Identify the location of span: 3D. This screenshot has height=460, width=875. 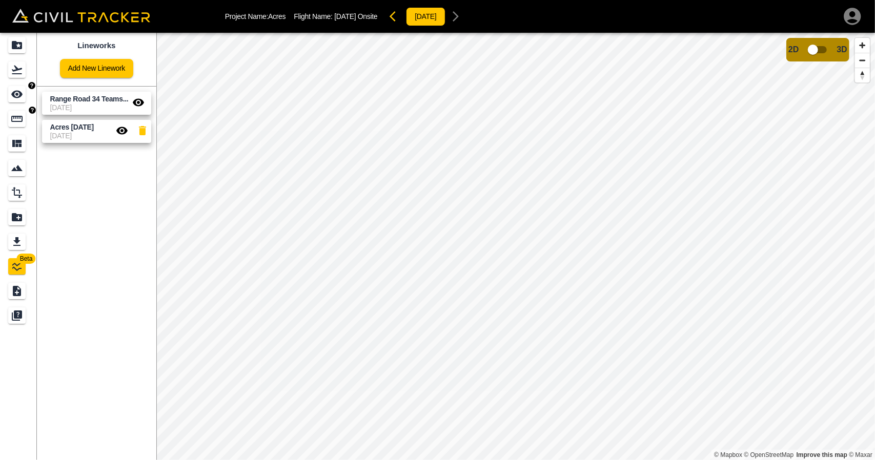
(842, 50).